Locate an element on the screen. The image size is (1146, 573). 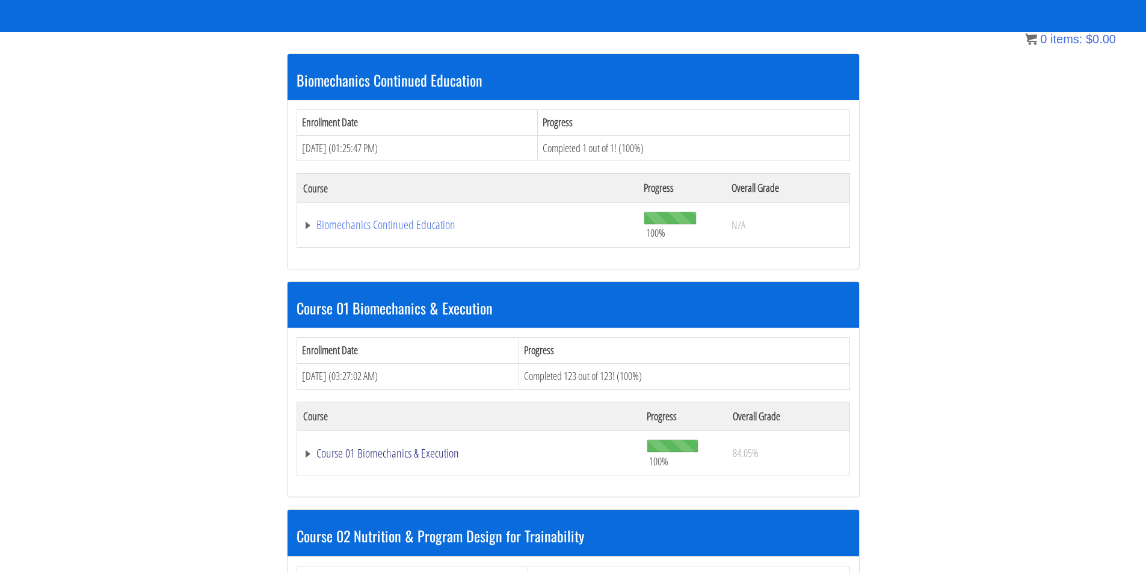
td: N/A is located at coordinates (787, 225).